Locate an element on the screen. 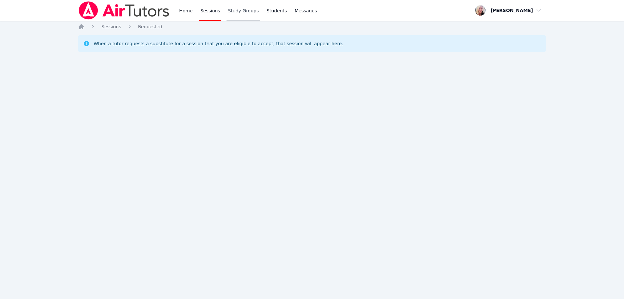 The width and height of the screenshot is (624, 299). span: Sessions is located at coordinates (111, 27).